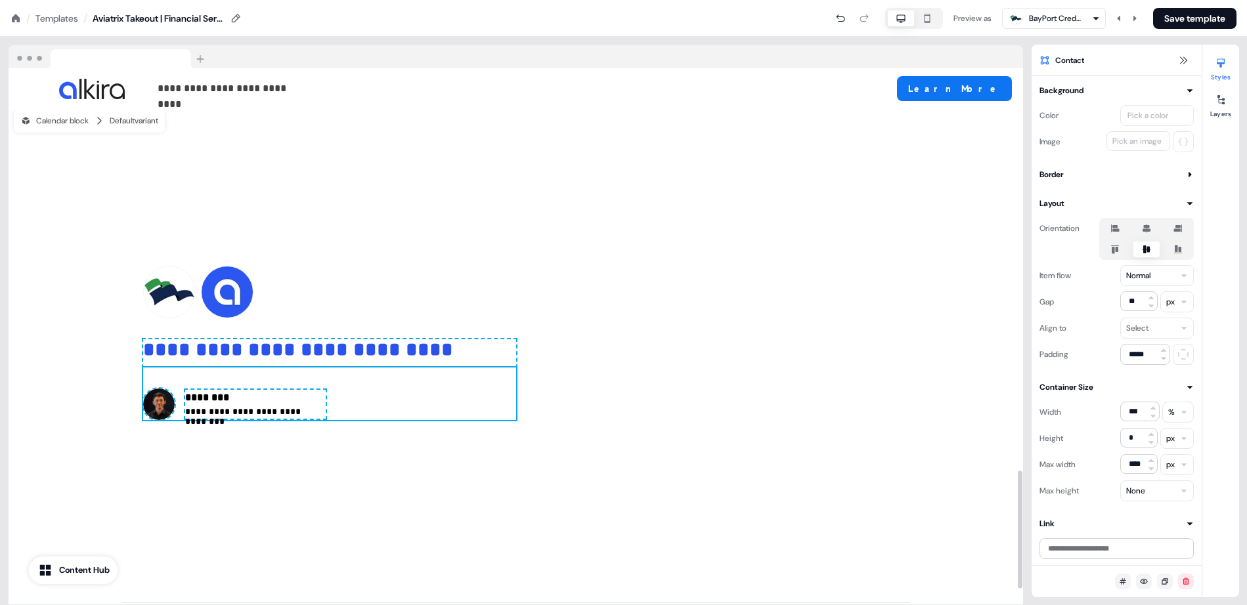 This screenshot has height=605, width=1247. Describe the element at coordinates (56, 18) in the screenshot. I see `div: Templates` at that location.